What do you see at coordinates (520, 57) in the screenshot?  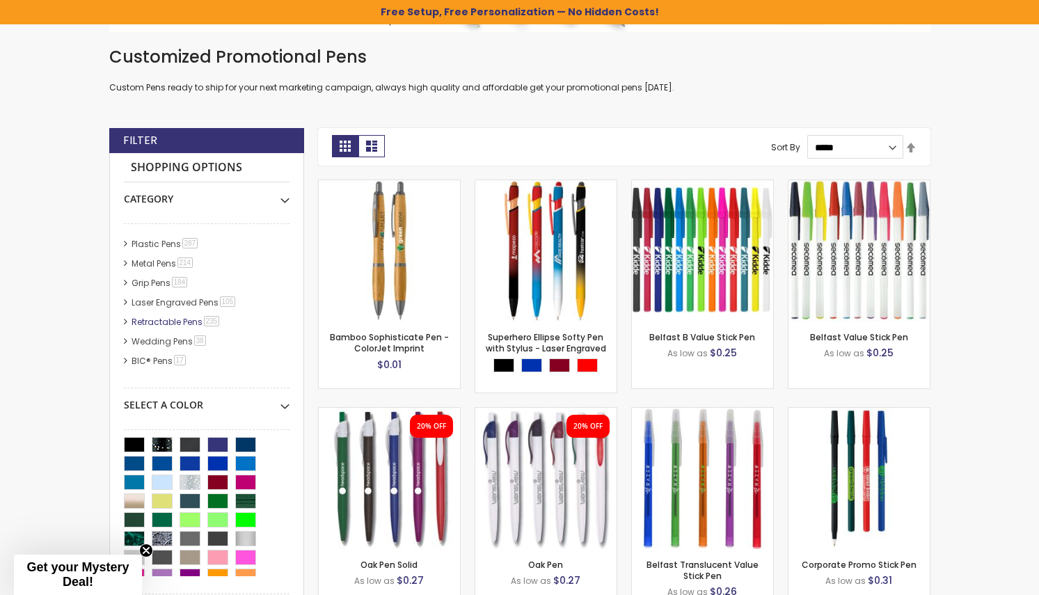 I see `h1: Customized Promotional Pens` at bounding box center [520, 57].